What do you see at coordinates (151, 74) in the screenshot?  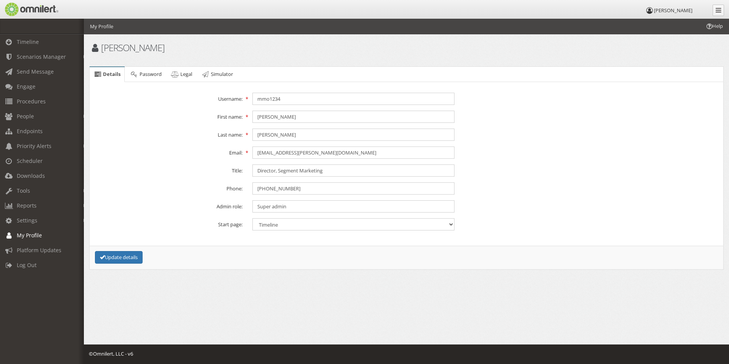 I see `span: Password` at bounding box center [151, 74].